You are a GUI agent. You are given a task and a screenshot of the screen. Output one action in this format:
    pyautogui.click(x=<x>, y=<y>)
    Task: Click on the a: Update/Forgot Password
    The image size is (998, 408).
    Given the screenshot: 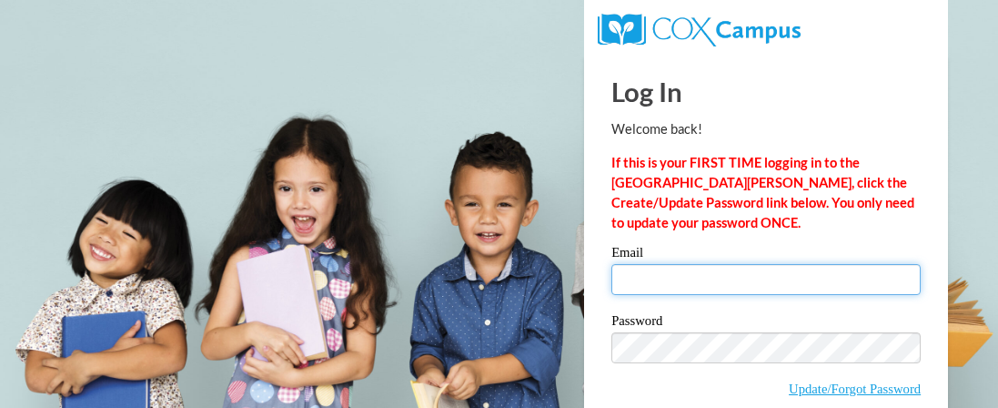 What is the action you would take?
    pyautogui.click(x=854, y=388)
    